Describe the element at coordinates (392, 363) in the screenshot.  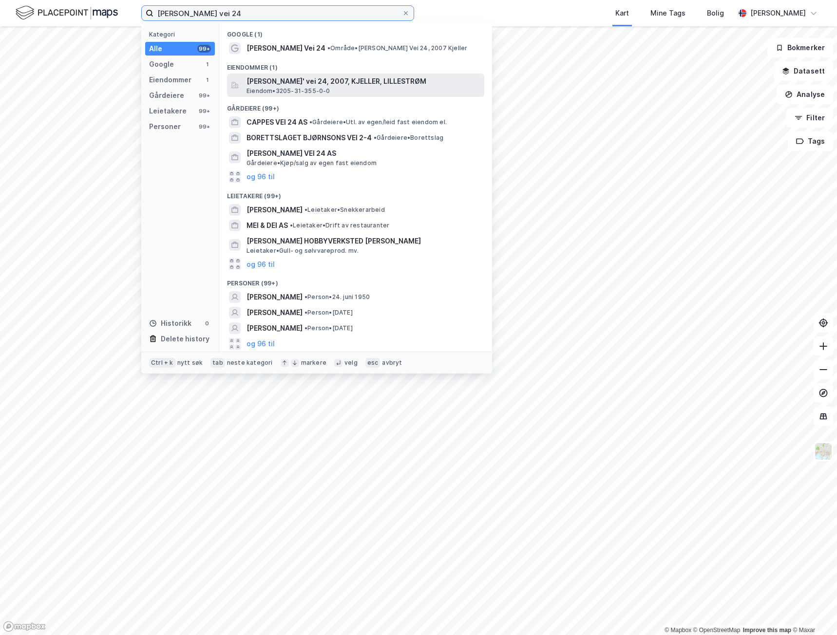
I see `div: avbryt` at that location.